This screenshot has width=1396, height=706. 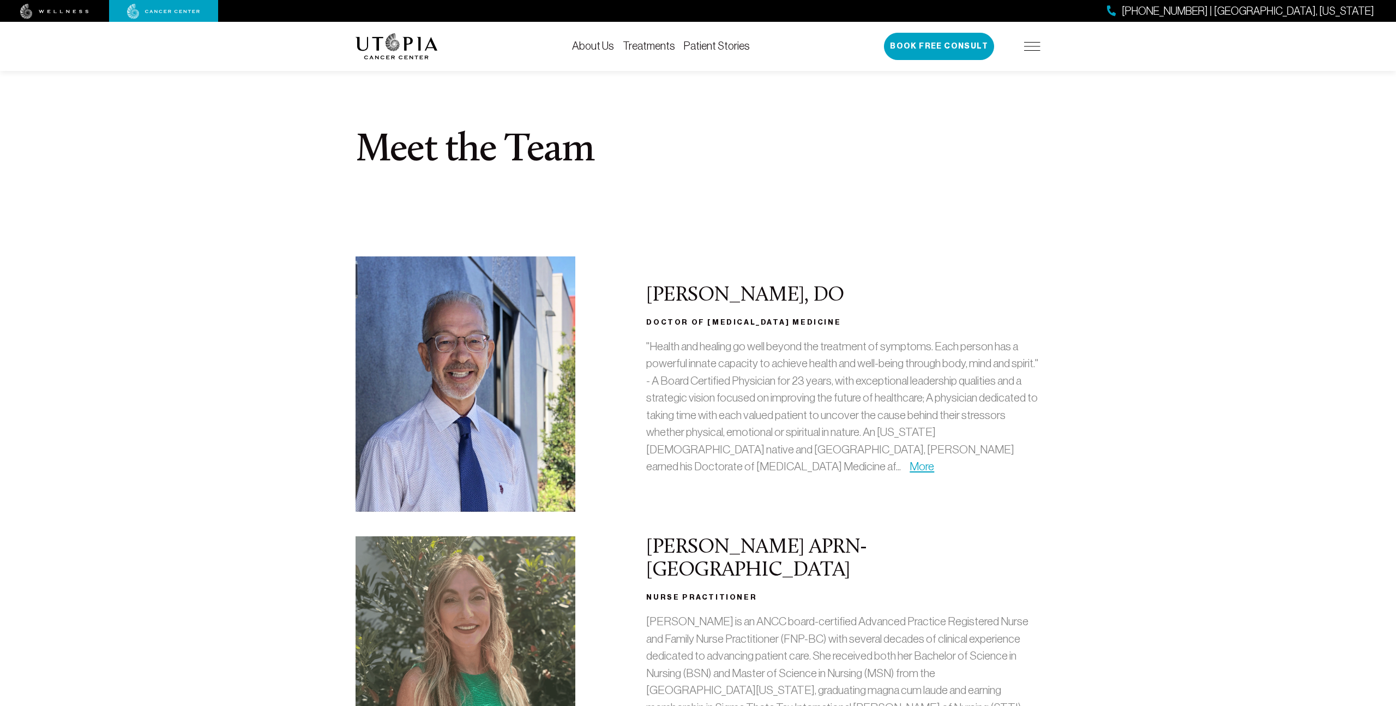 What do you see at coordinates (465, 384) in the screenshot?
I see `img: Douglas L. Nelson, DO` at bounding box center [465, 384].